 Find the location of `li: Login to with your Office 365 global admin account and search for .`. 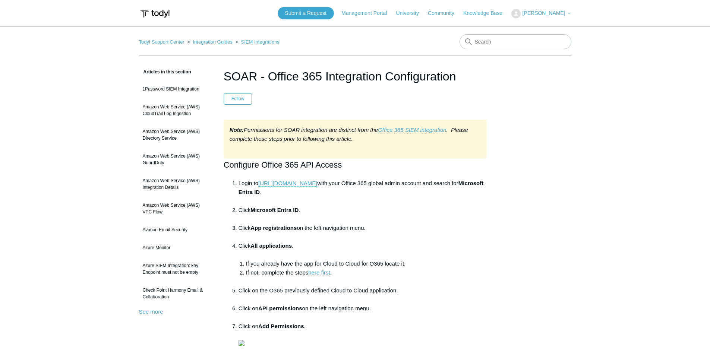

li: Login to with your Office 365 global admin account and search for . is located at coordinates (363, 192).